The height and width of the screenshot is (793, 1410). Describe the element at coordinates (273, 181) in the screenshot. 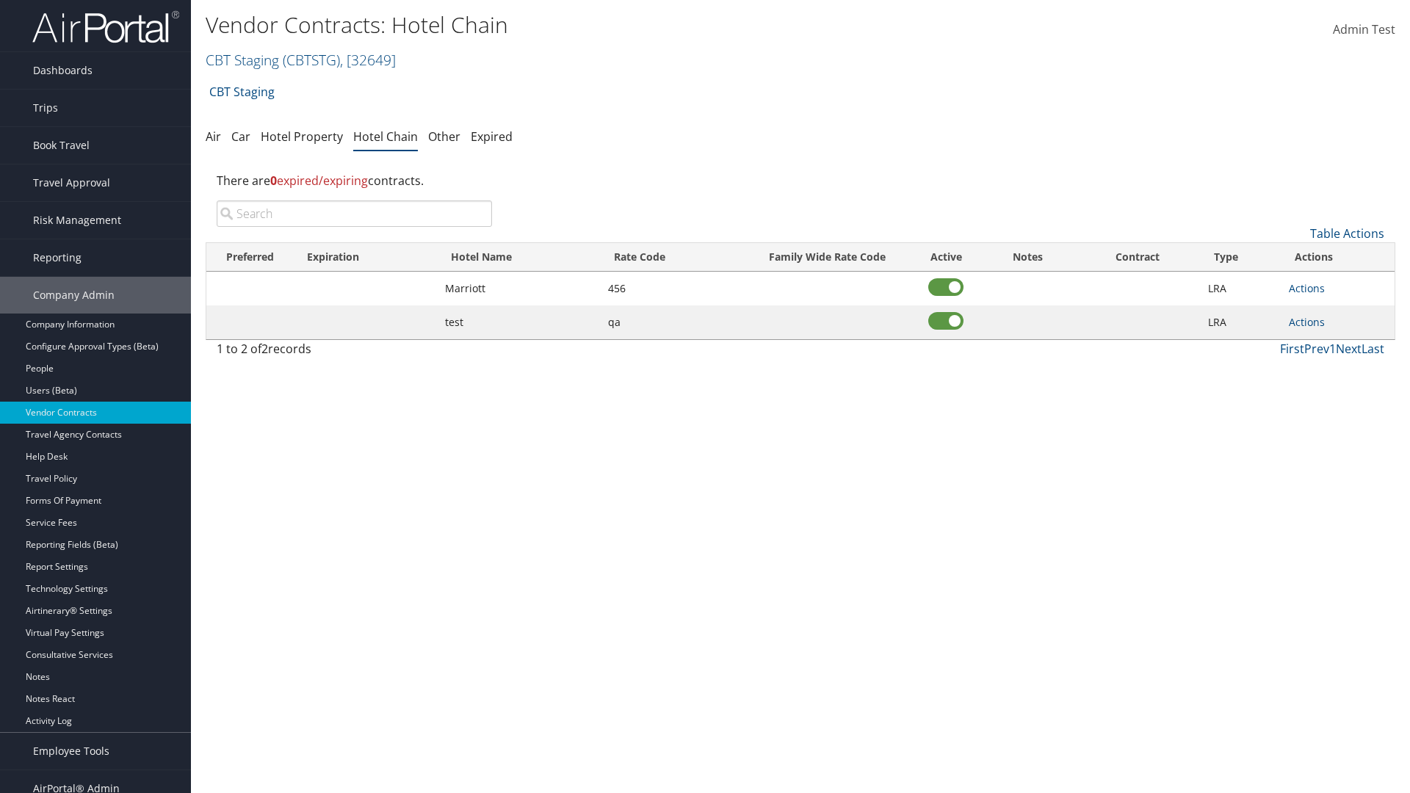

I see `strong: 0` at that location.